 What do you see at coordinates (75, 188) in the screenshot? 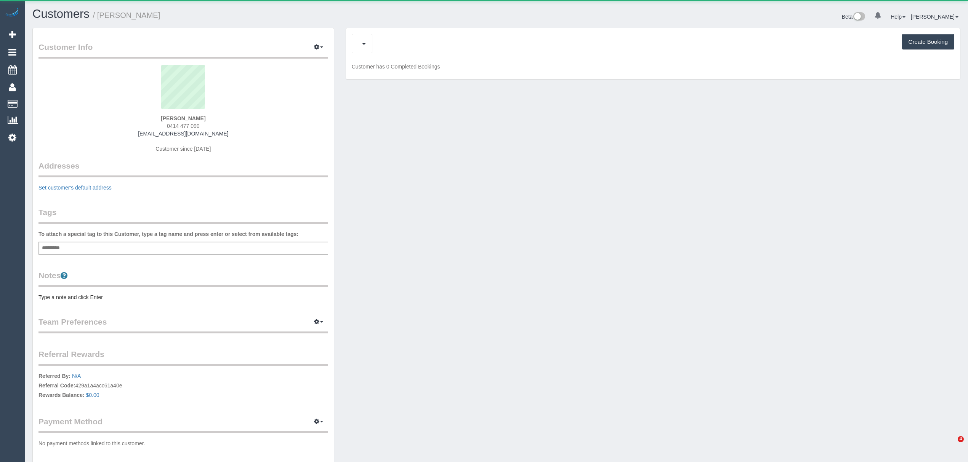
I see `a: Set customer's default address` at bounding box center [75, 188].